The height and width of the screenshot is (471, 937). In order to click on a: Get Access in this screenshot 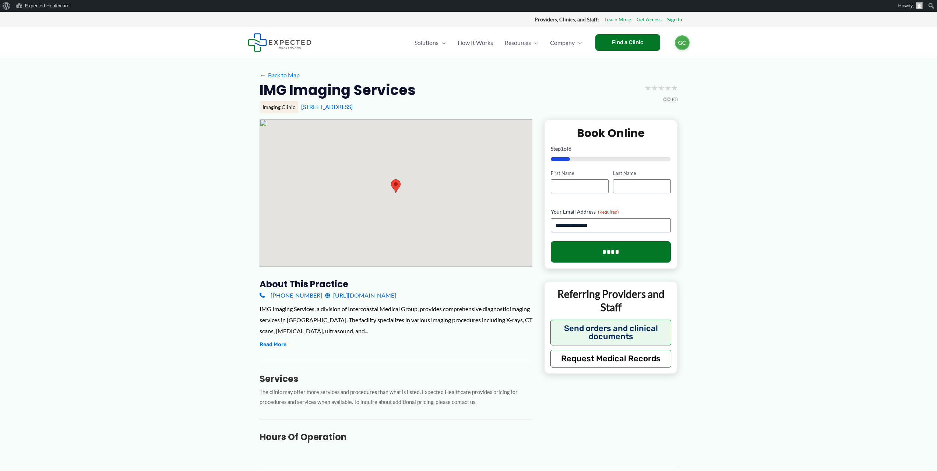, I will do `click(649, 20)`.